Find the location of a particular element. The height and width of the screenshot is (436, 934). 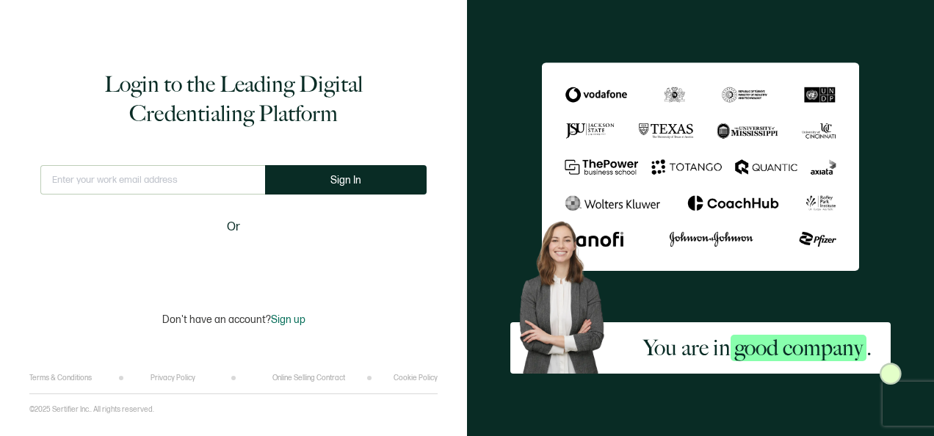

input: Enter your work email address is located at coordinates (153, 180).